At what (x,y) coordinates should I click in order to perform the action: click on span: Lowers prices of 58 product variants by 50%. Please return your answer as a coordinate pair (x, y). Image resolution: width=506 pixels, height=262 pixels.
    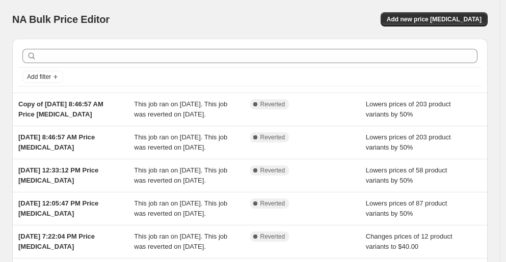
    Looking at the image, I should click on (407, 175).